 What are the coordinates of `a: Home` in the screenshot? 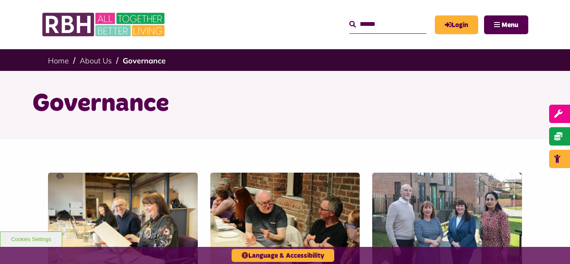 It's located at (58, 60).